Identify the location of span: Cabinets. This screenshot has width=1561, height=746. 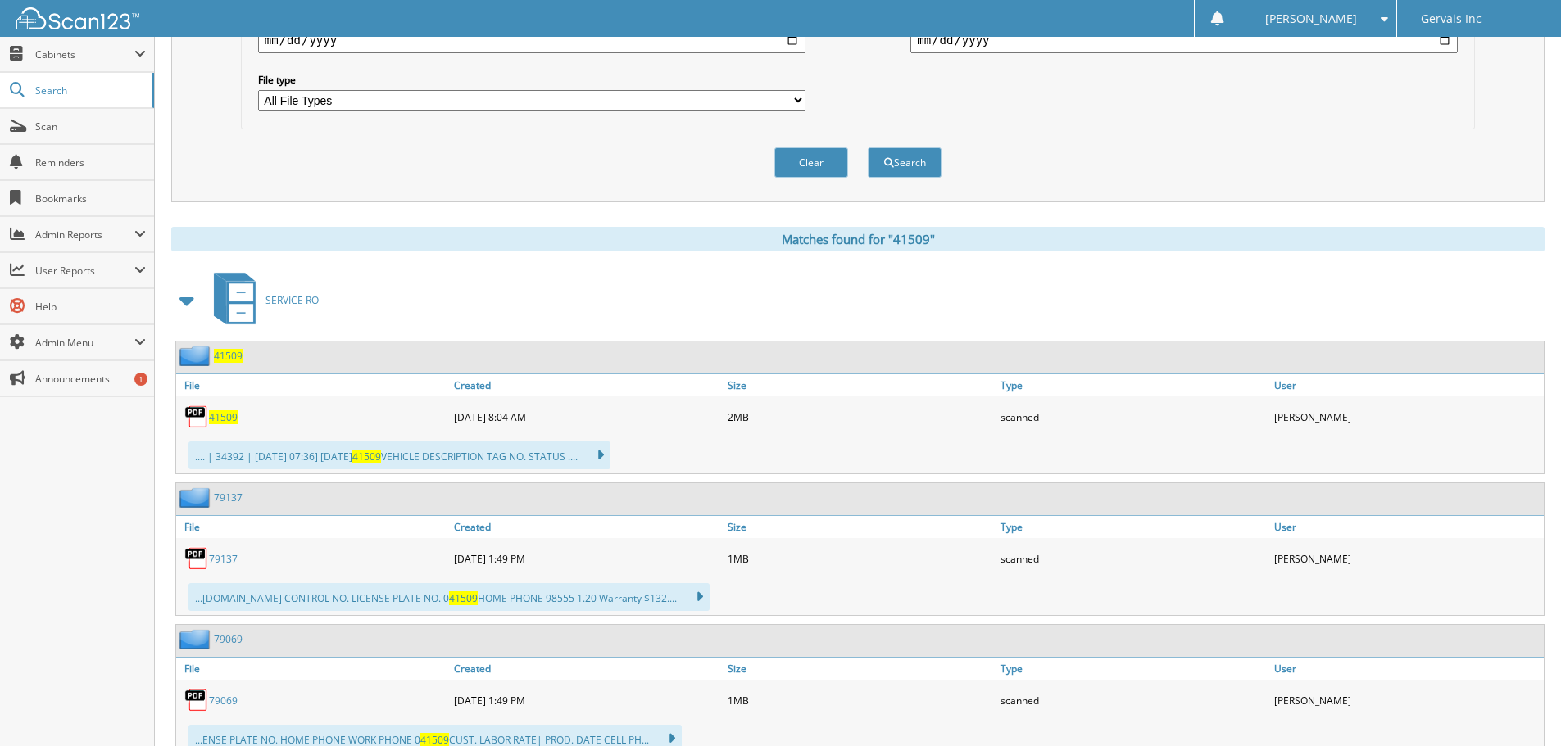
(84, 54).